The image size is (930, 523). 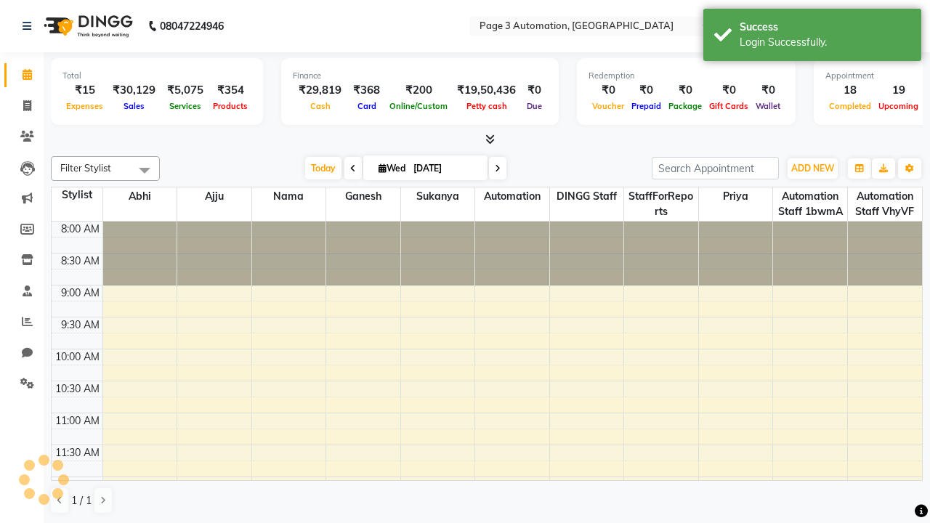 What do you see at coordinates (729, 106) in the screenshot?
I see `span: Gift Cards` at bounding box center [729, 106].